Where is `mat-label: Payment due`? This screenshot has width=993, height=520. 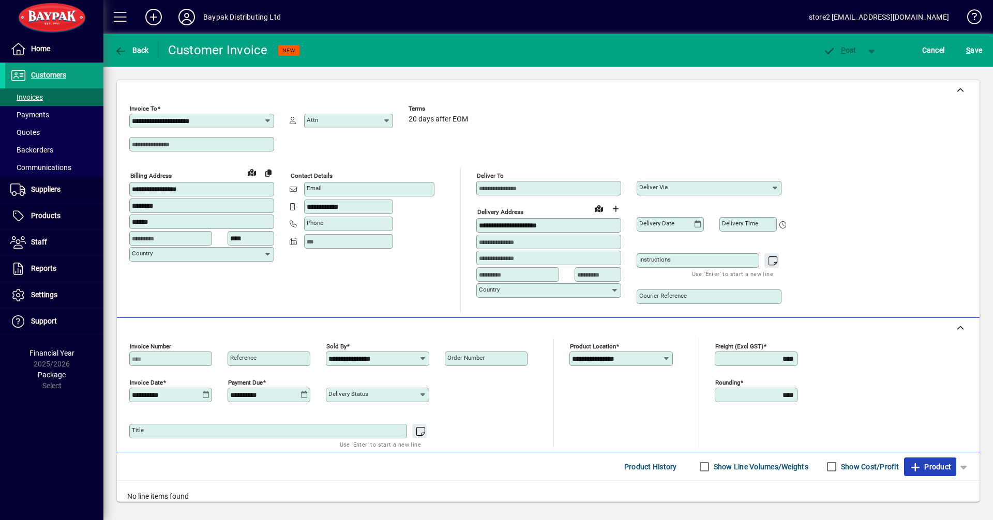 mat-label: Payment due is located at coordinates (245, 383).